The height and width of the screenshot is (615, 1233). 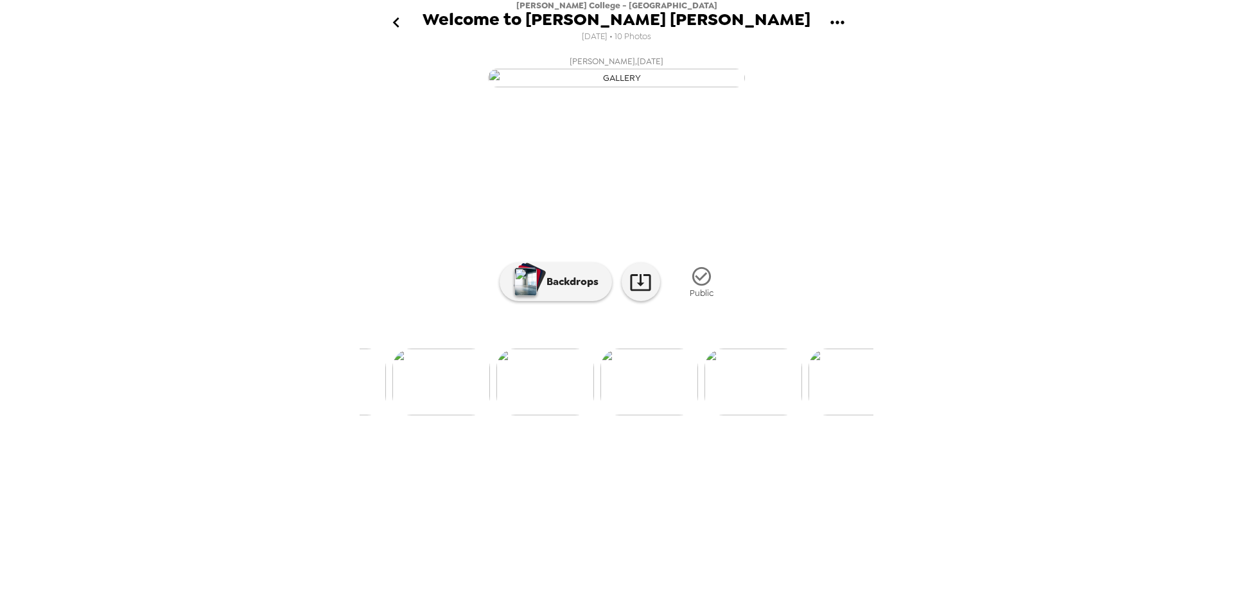 What do you see at coordinates (555, 282) in the screenshot?
I see `button: Backdrops` at bounding box center [555, 282].